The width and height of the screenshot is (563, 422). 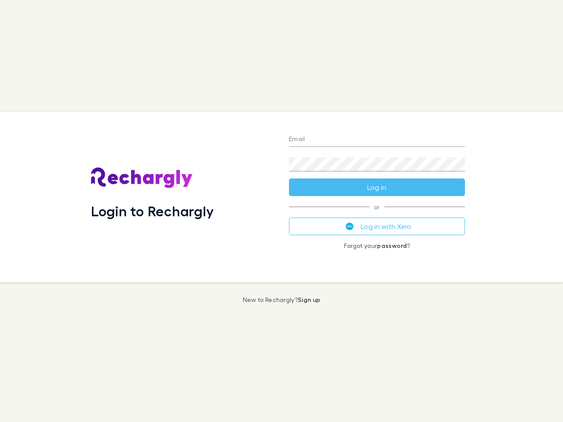 What do you see at coordinates (377, 226) in the screenshot?
I see `button: Log in with Xero` at bounding box center [377, 226].